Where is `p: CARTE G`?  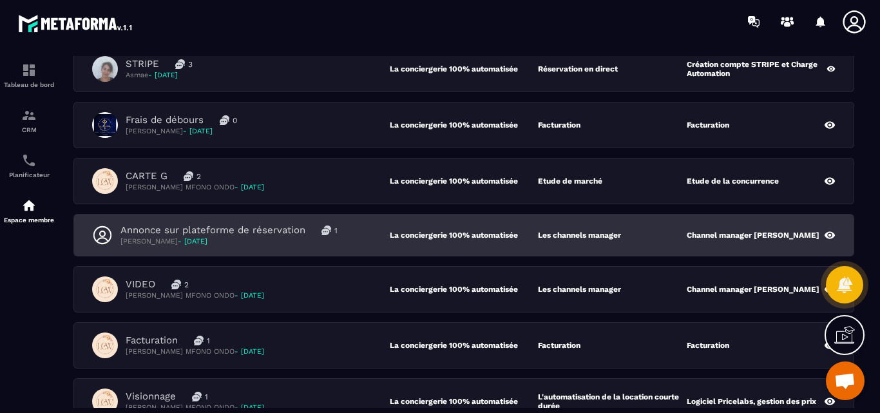
p: CARTE G is located at coordinates (146, 176).